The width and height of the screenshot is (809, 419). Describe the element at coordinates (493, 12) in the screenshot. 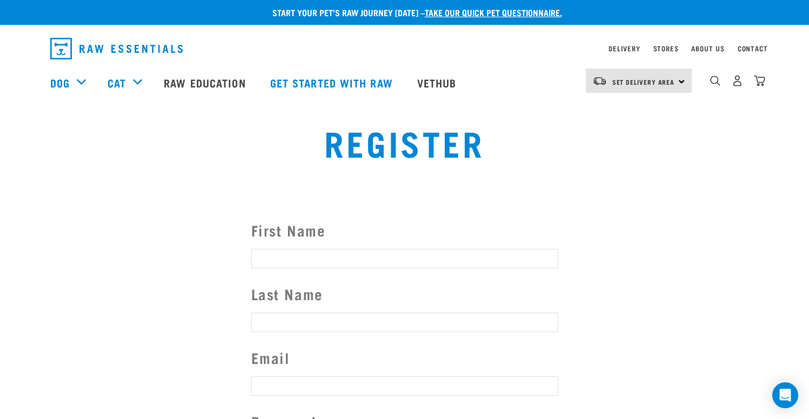

I see `a: take our quick pet questionnaire.` at that location.